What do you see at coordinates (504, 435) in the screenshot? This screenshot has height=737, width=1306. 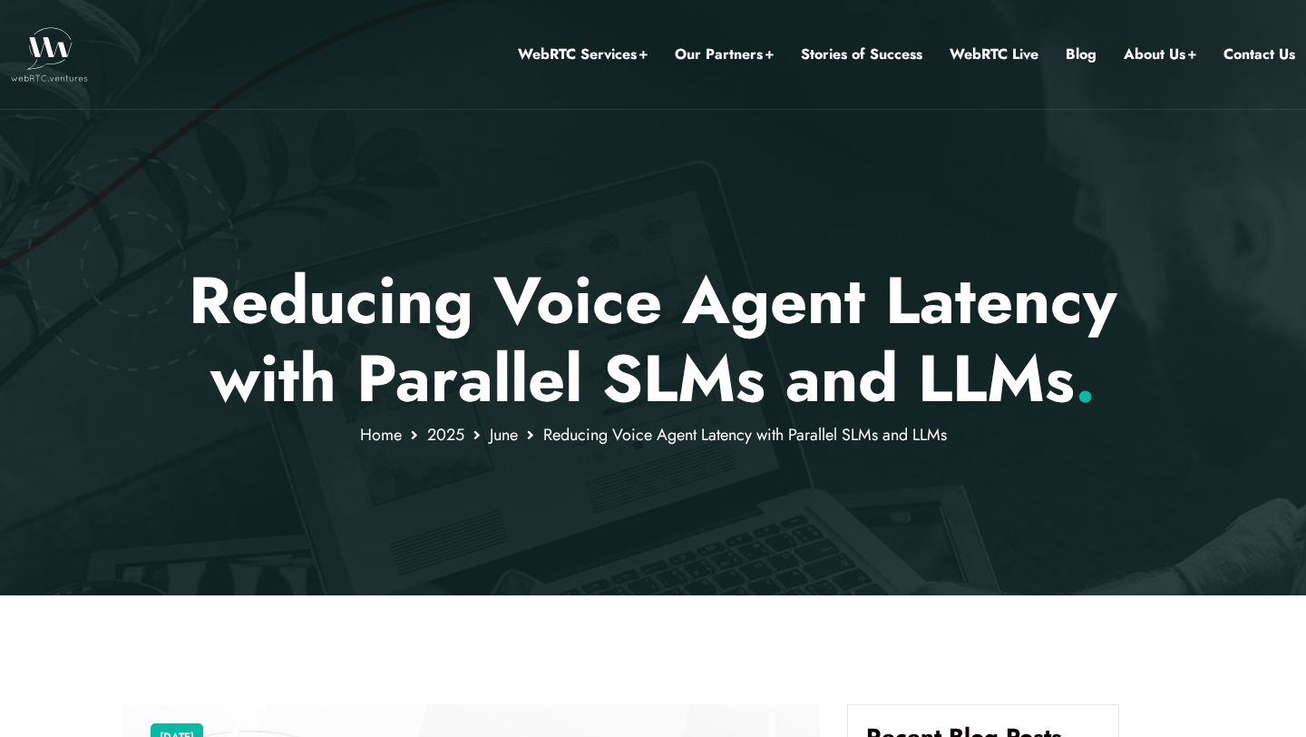 I see `a: June` at bounding box center [504, 435].